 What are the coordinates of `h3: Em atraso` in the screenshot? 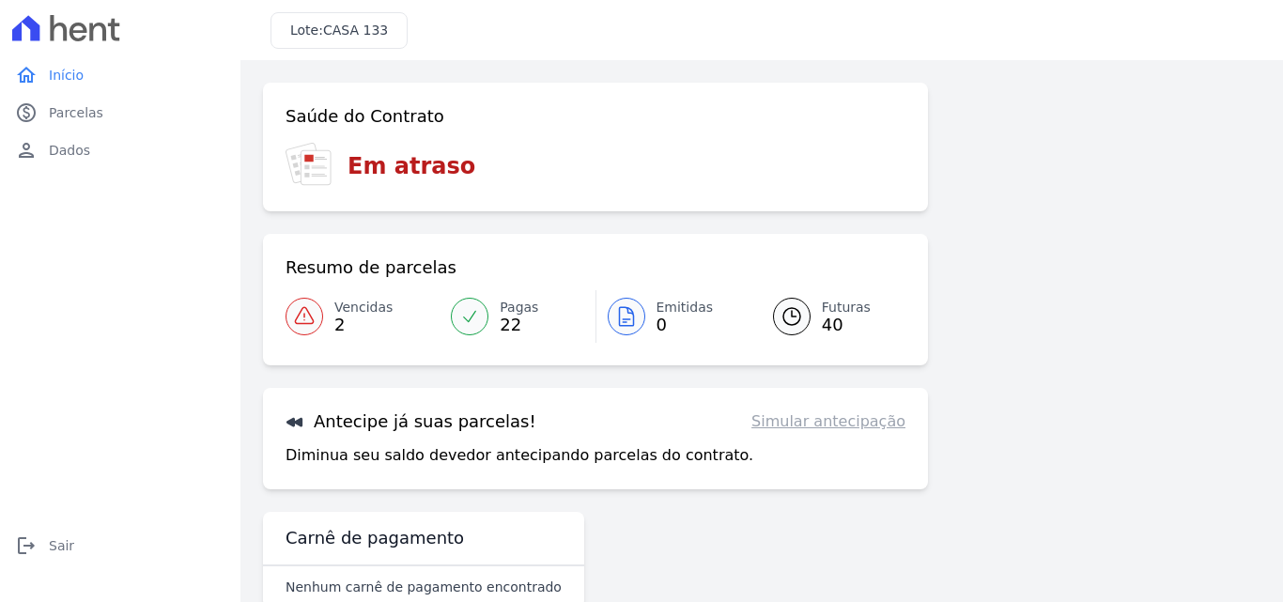 It's located at (412, 166).